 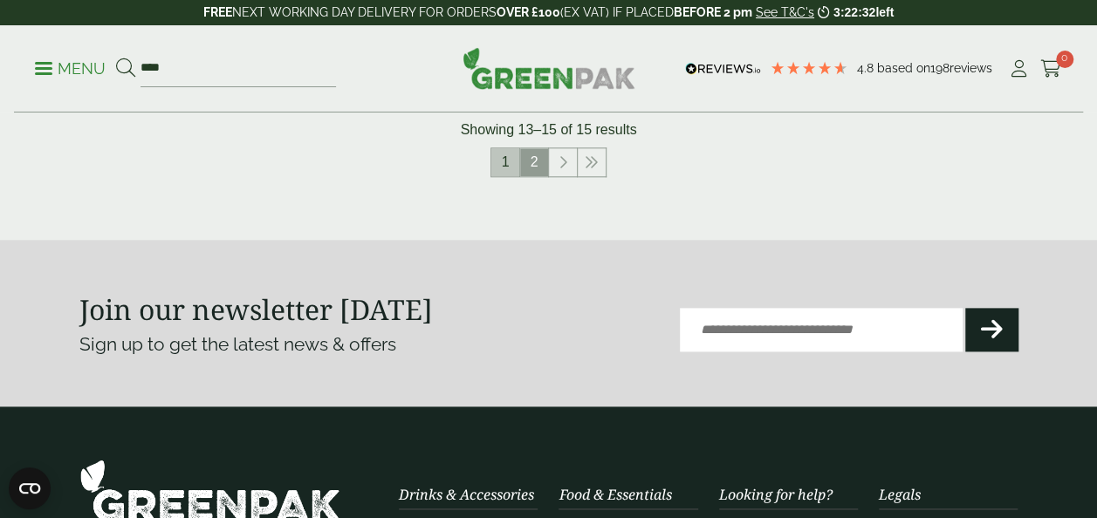 What do you see at coordinates (534, 162) in the screenshot?
I see `span: 2` at bounding box center [534, 162].